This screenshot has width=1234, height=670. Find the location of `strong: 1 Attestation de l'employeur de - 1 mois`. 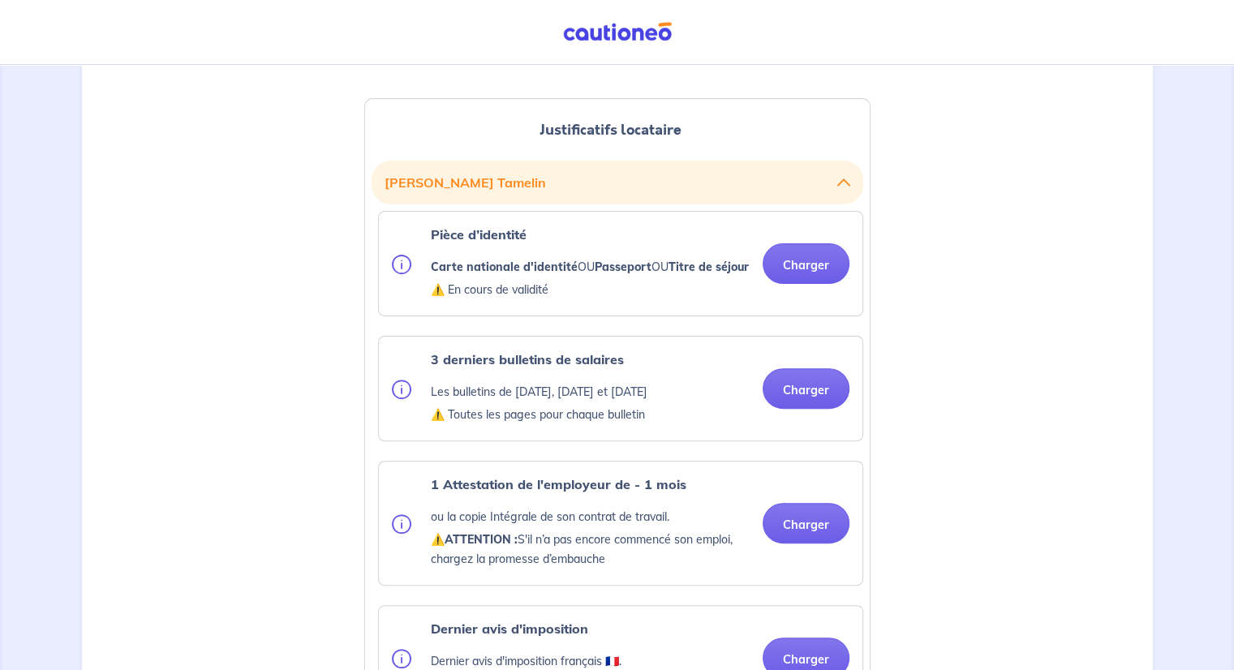

strong: 1 Attestation de l'employeur de - 1 mois is located at coordinates (558, 484).